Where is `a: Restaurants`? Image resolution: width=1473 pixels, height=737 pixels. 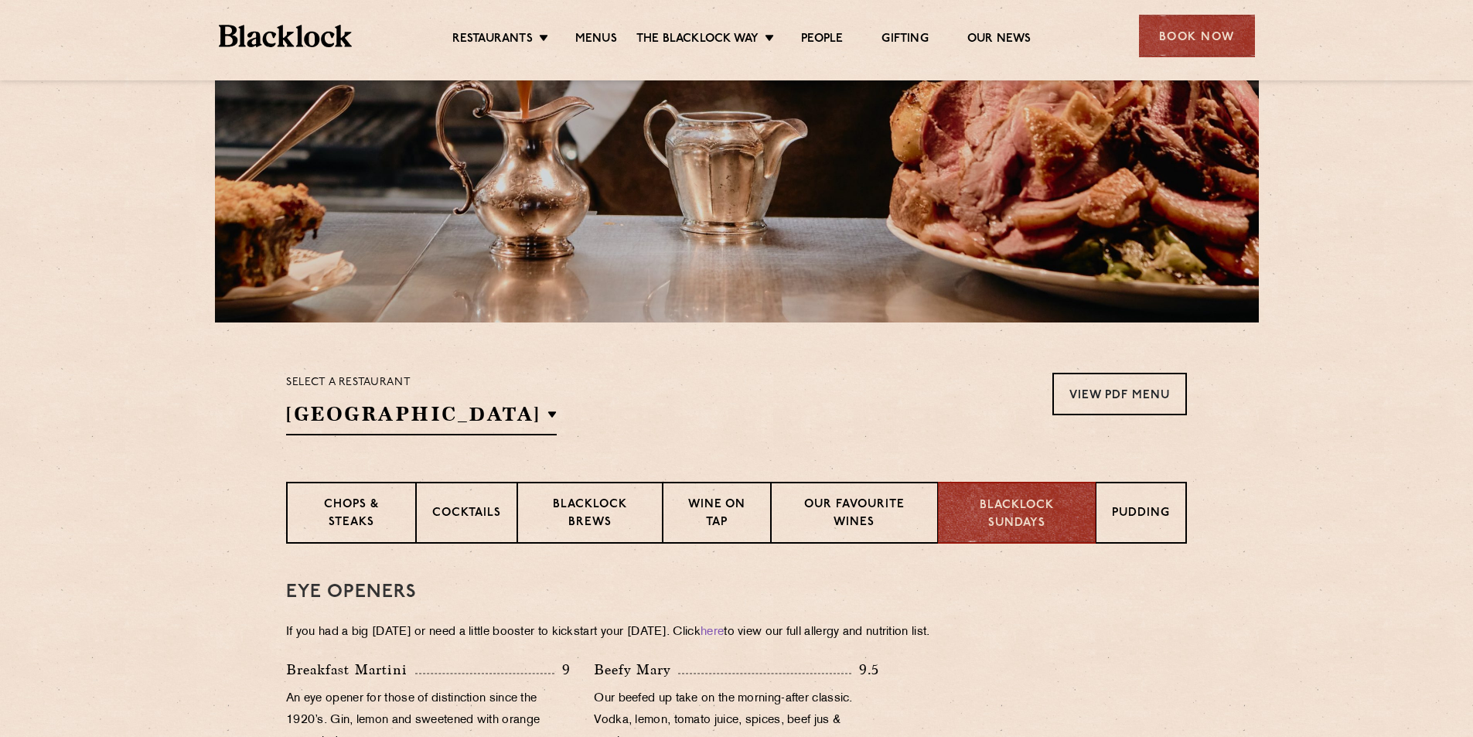 a: Restaurants is located at coordinates (492, 40).